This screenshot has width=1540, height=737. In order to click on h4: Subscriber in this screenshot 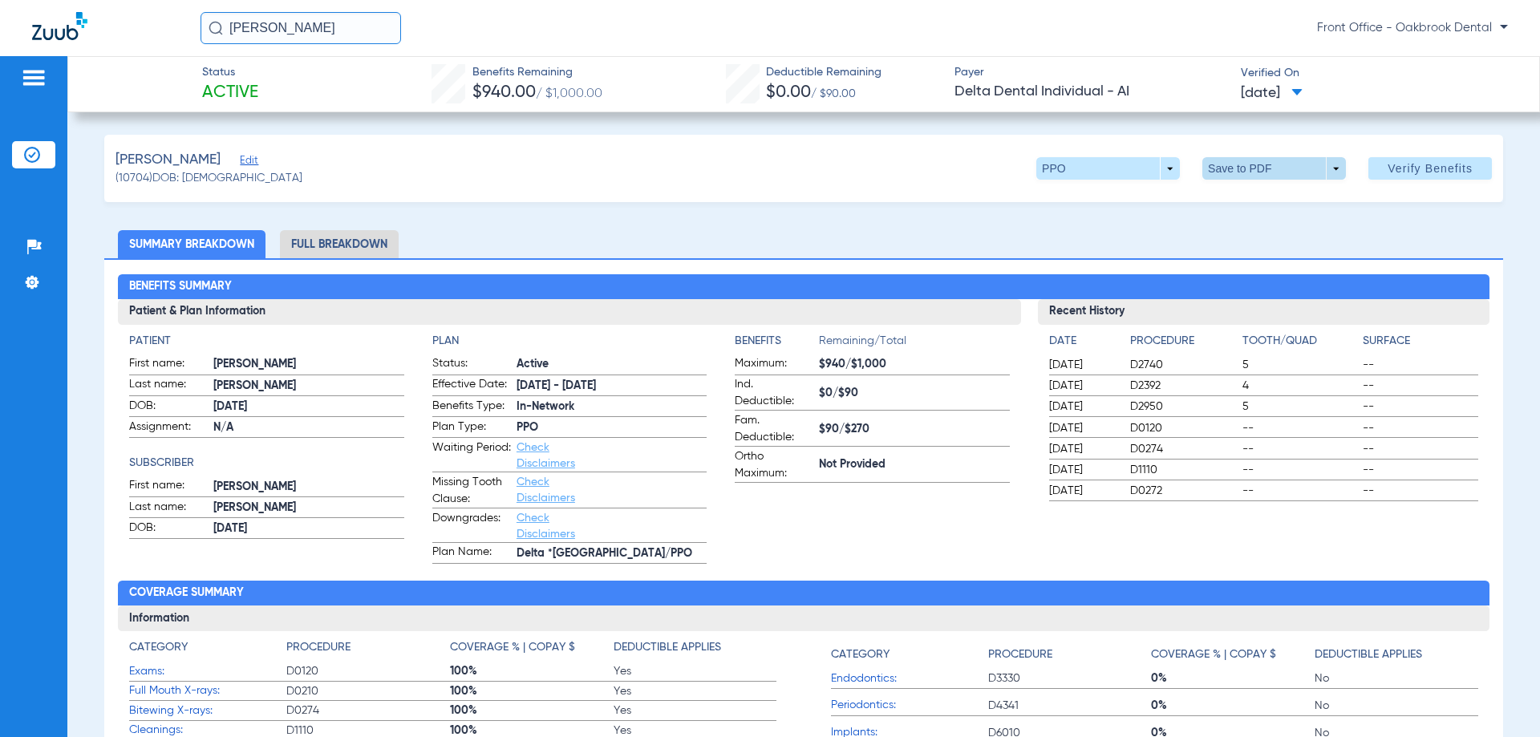, I will do `click(266, 463)`.